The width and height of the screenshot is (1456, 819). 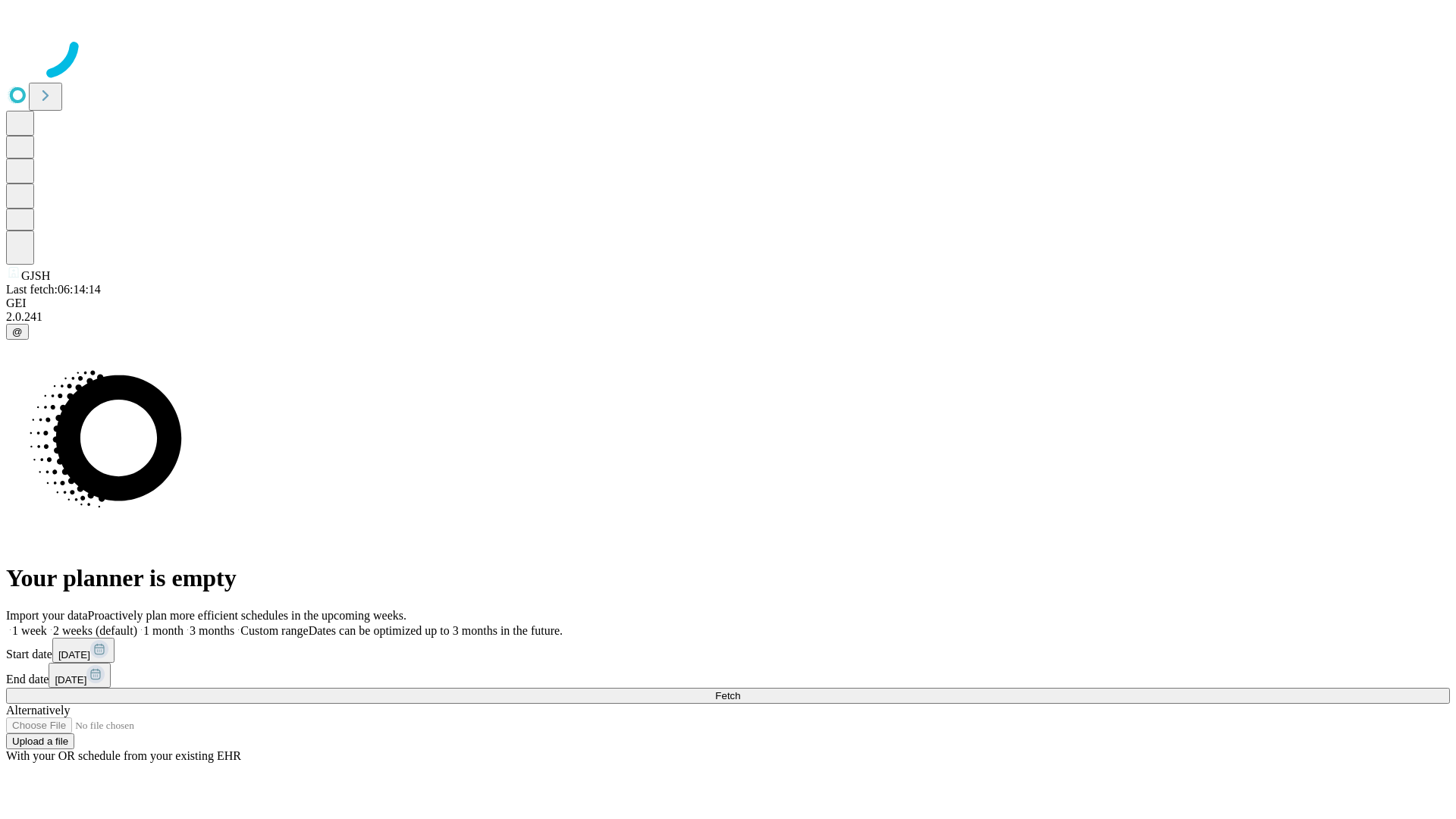 I want to click on div: Start date, so click(x=728, y=650).